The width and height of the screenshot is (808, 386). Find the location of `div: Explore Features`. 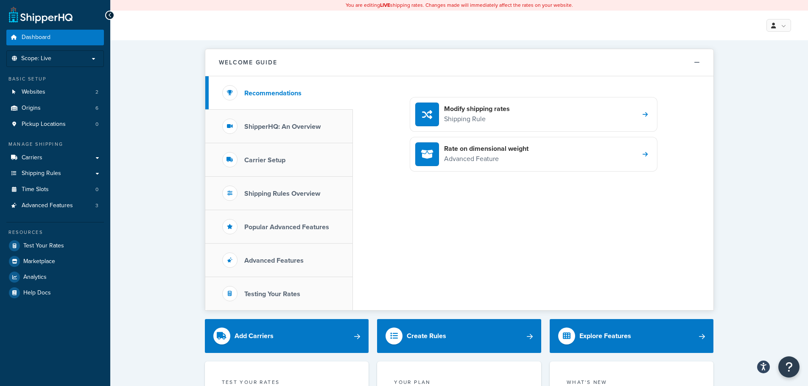

div: Explore Features is located at coordinates (605, 336).